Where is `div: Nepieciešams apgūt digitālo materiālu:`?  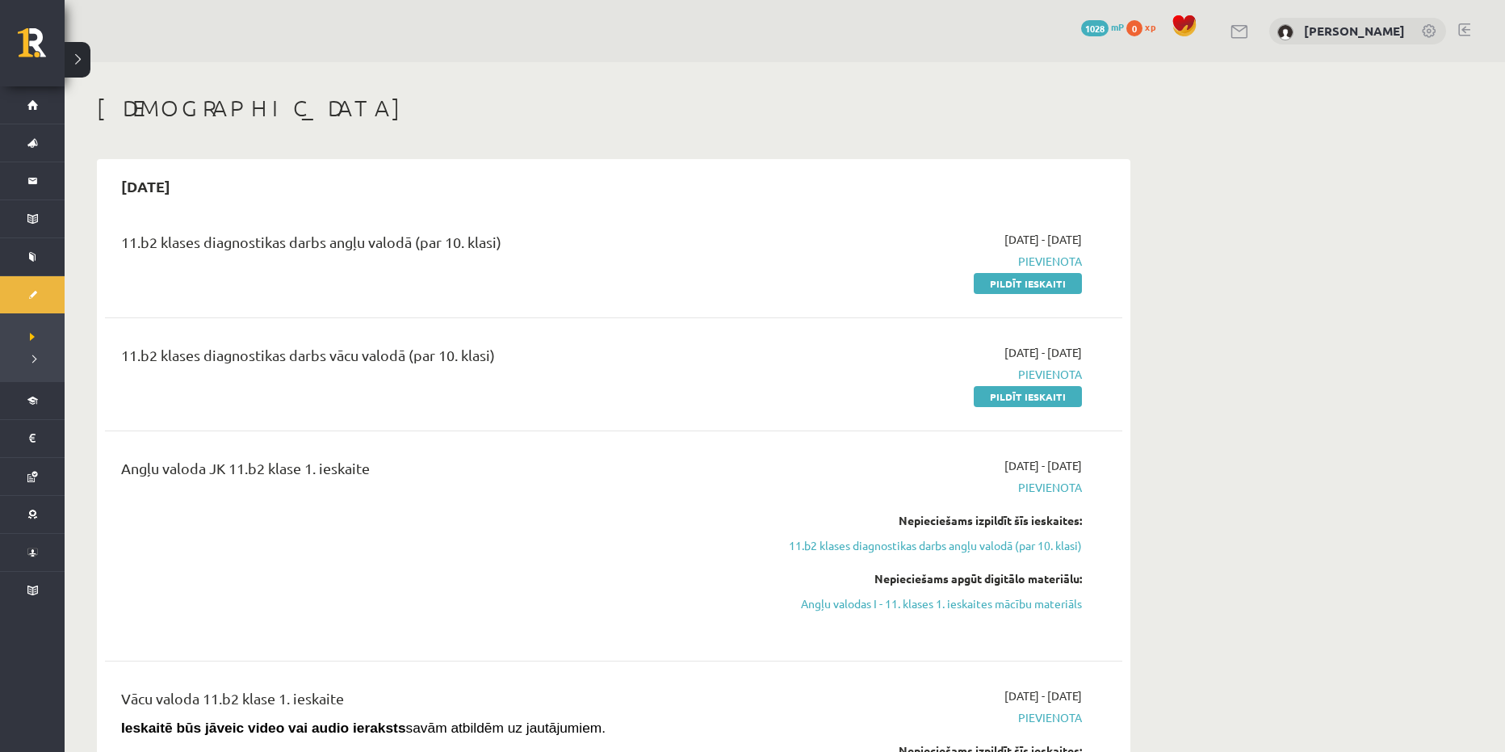 div: Nepieciešams apgūt digitālo materiālu: is located at coordinates (929, 578).